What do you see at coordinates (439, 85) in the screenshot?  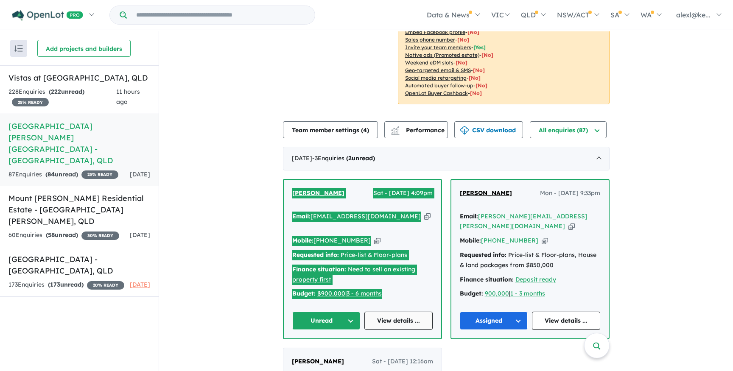 I see `u: Automated buyer follow-up` at bounding box center [439, 85].